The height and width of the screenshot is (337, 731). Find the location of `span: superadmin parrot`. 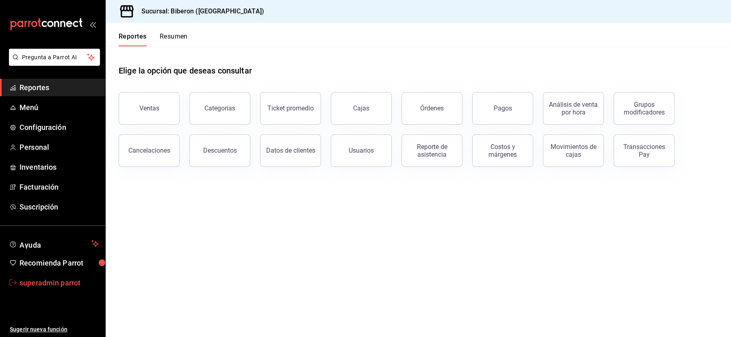

span: superadmin parrot is located at coordinates (59, 283).